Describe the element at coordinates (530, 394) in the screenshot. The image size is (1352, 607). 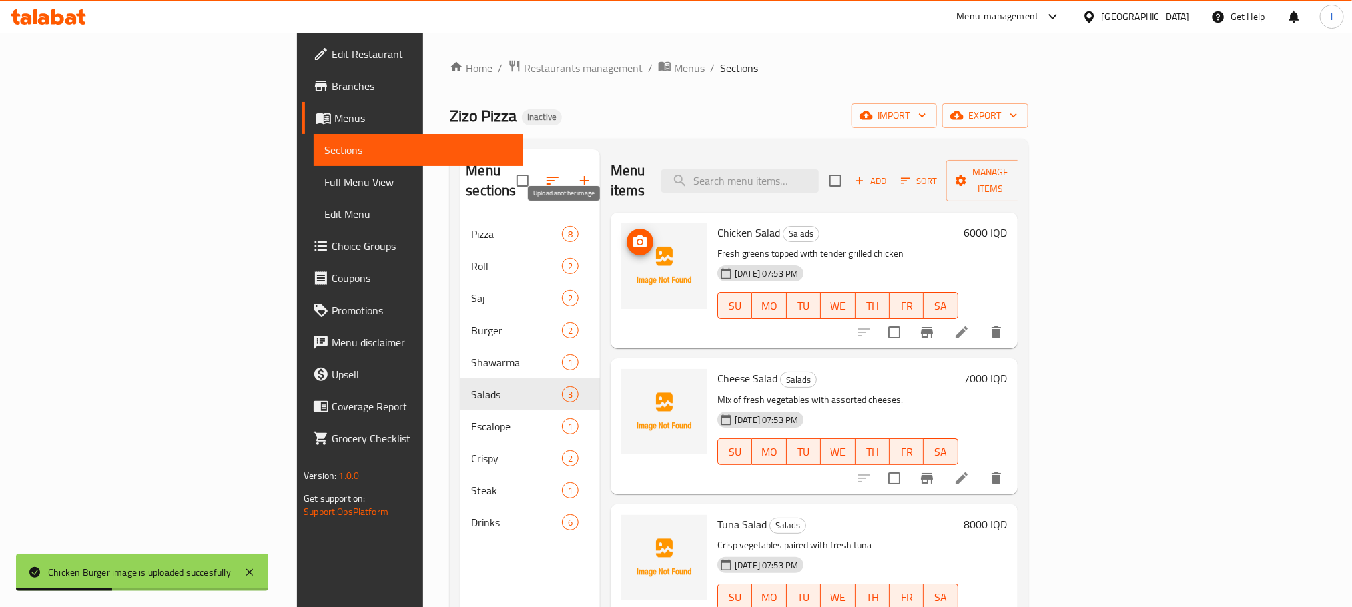
I see `div: Salads3` at that location.